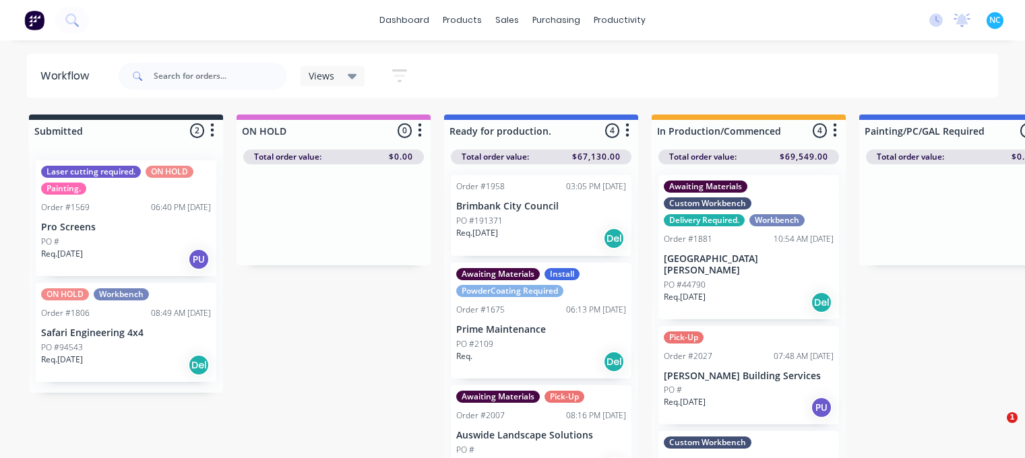 The height and width of the screenshot is (458, 1025). I want to click on p: Prime Maintenance, so click(541, 330).